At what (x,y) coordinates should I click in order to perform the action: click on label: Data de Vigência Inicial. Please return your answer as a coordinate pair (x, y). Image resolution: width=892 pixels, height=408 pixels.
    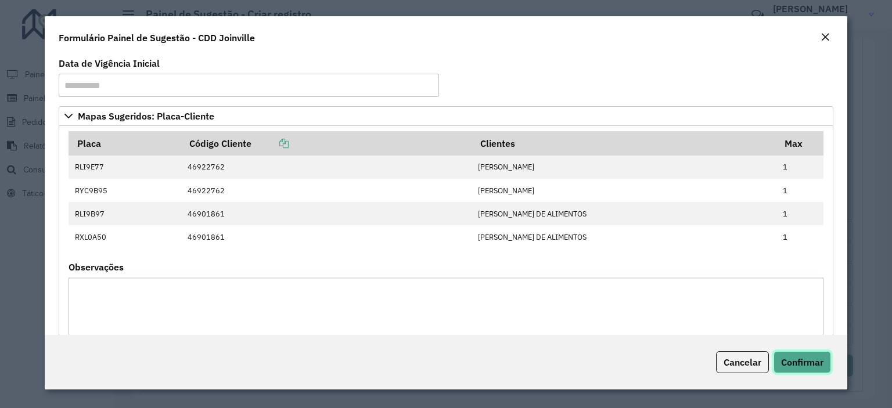
    Looking at the image, I should click on (109, 63).